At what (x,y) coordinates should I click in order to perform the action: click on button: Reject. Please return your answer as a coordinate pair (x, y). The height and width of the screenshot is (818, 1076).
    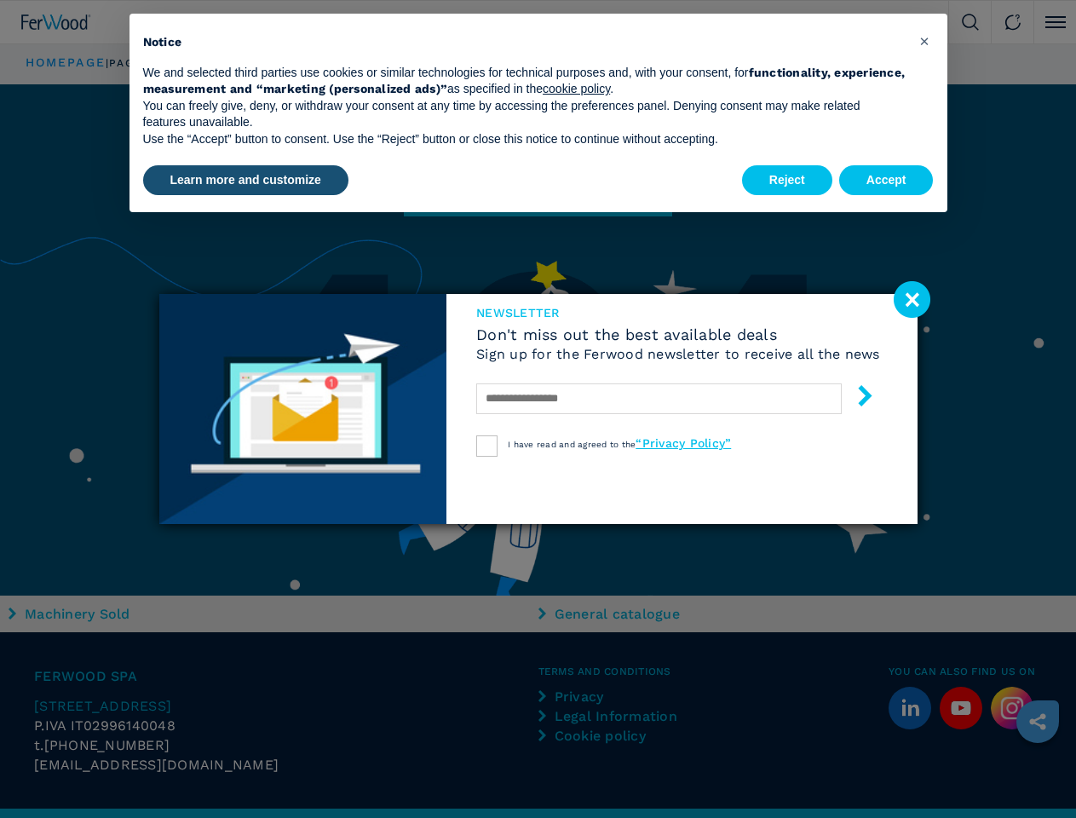
    Looking at the image, I should click on (788, 181).